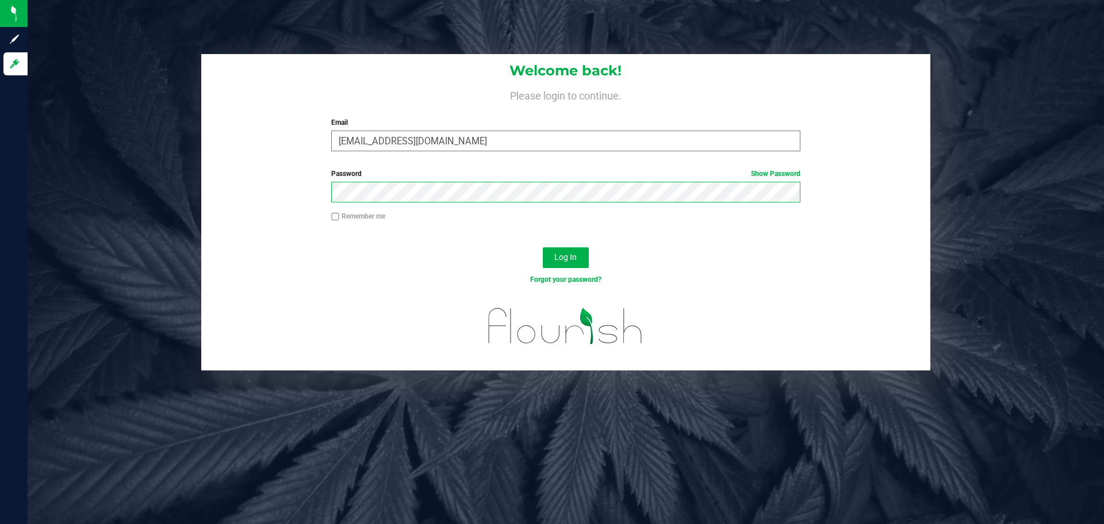 This screenshot has width=1104, height=524. I want to click on label: Remember me, so click(358, 216).